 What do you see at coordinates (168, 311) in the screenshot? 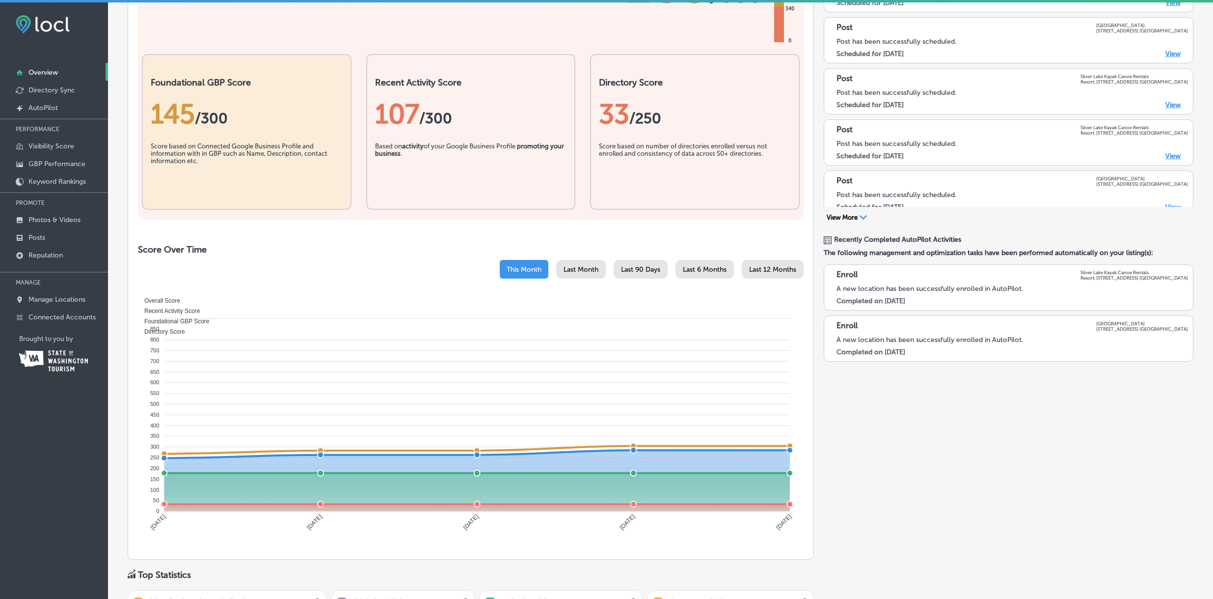
I see `span: Recent Activity Score` at bounding box center [168, 311].